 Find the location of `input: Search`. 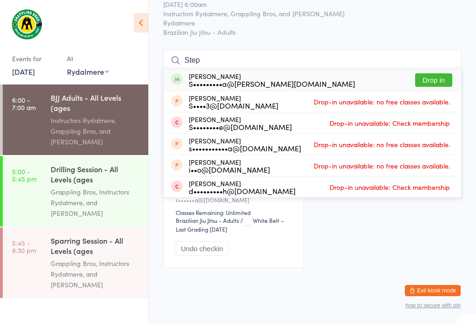

input: Search is located at coordinates (312, 60).